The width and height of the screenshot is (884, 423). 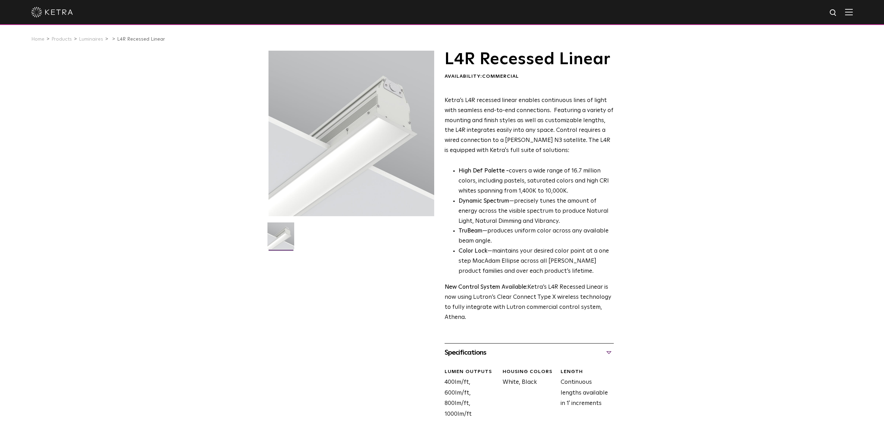 What do you see at coordinates (833, 13) in the screenshot?
I see `img: search icon` at bounding box center [833, 13].